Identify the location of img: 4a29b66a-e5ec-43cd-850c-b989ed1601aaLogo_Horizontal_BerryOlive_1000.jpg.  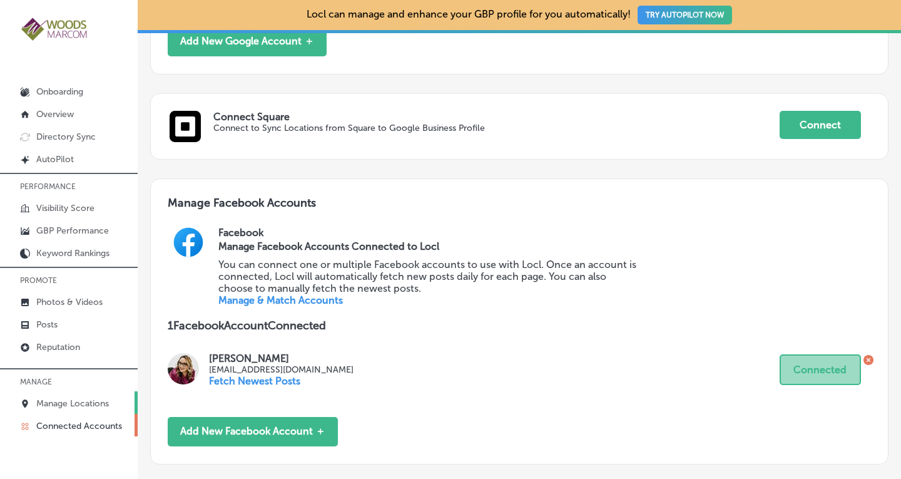
(54, 29).